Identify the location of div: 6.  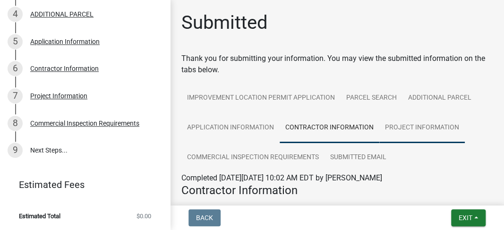
(15, 69).